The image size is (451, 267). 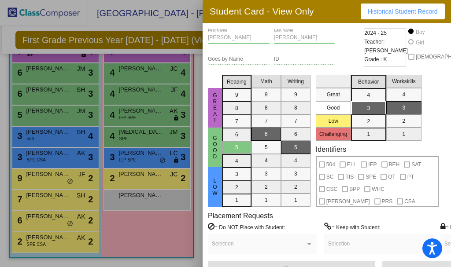 What do you see at coordinates (403, 11) in the screenshot?
I see `button: Historical Student Record` at bounding box center [403, 11].